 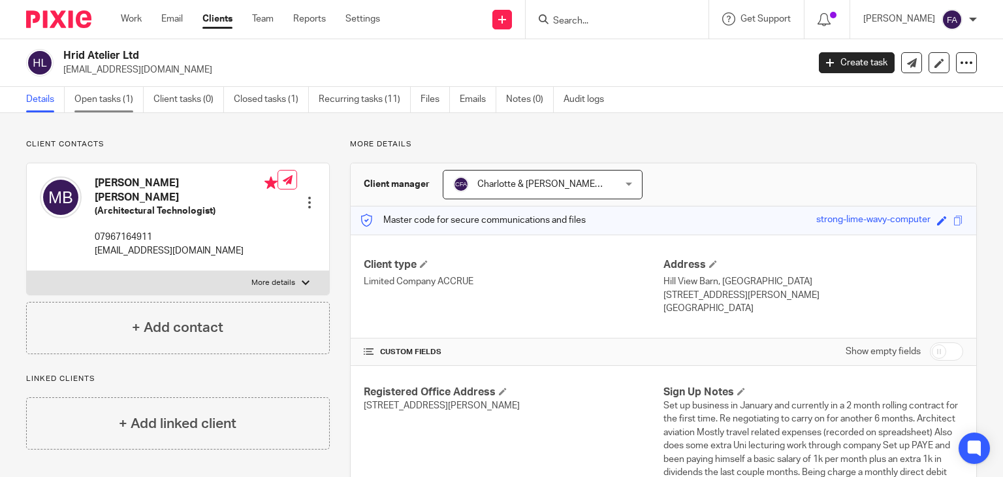 What do you see at coordinates (513, 392) in the screenshot?
I see `h4: Registered Office Address` at bounding box center [513, 392].